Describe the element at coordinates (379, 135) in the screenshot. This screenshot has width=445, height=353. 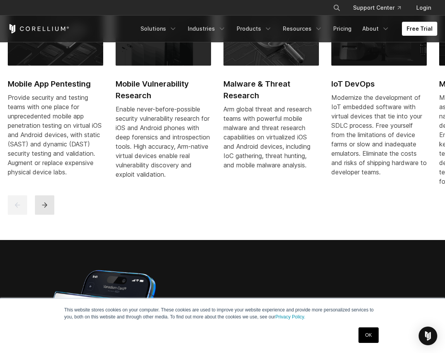
I see `div: Modernize the development of IoT embedded software with virtual devices that tie into your SDLC p...` at that location.